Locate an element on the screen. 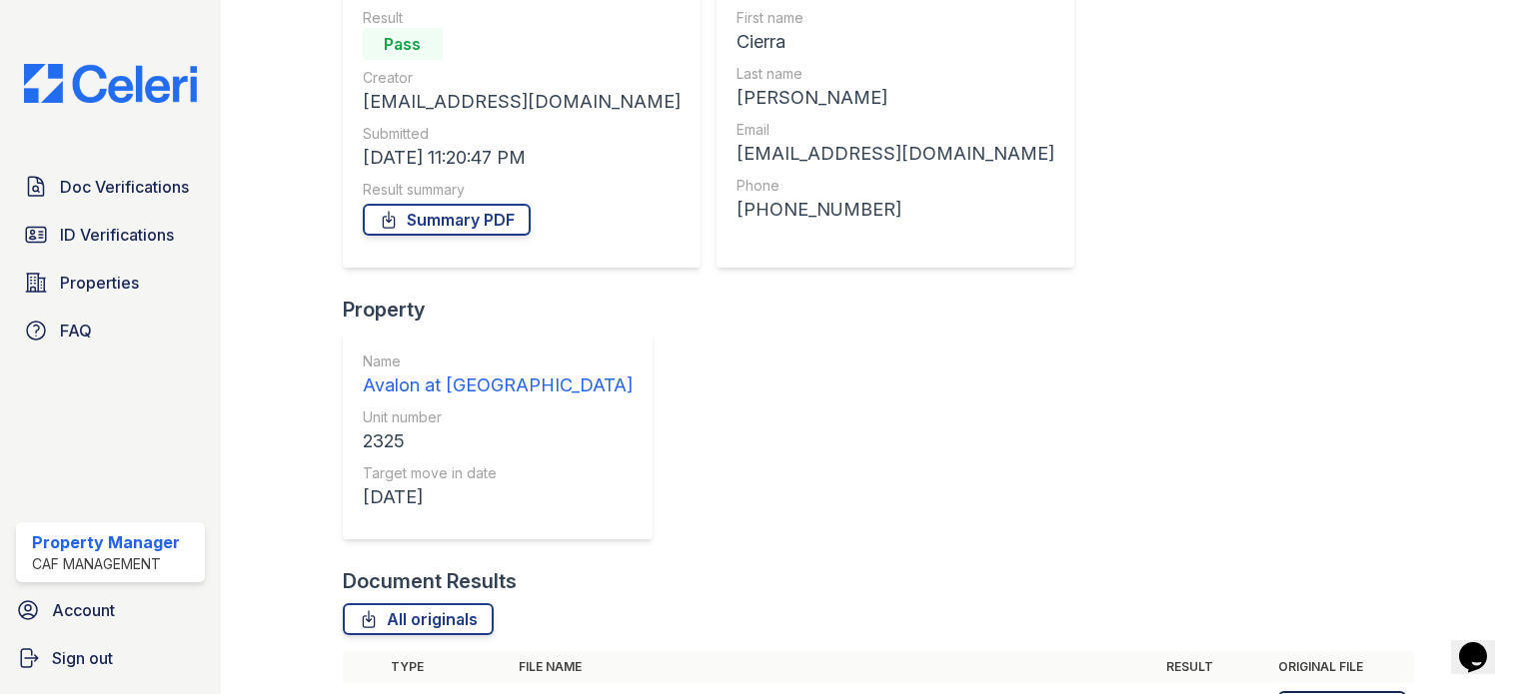 Image resolution: width=1535 pixels, height=694 pixels. span: Account is located at coordinates (83, 611).